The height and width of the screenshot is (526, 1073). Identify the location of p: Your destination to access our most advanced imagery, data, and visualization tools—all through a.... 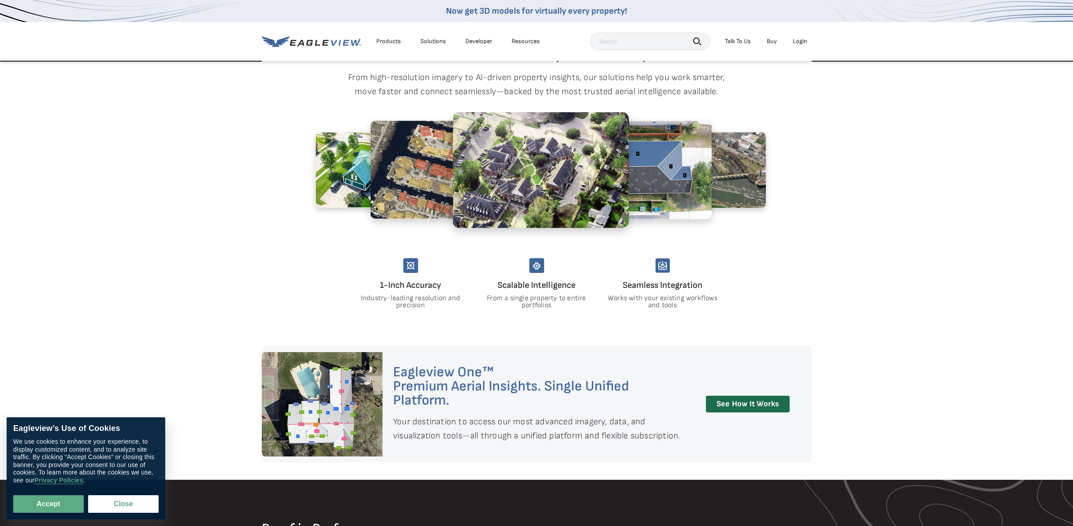
(540, 429).